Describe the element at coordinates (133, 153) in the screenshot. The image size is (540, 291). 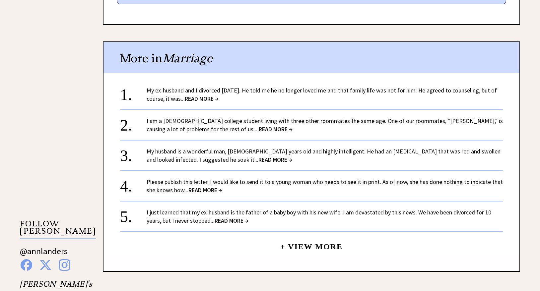
I see `div: 3.` at that location.